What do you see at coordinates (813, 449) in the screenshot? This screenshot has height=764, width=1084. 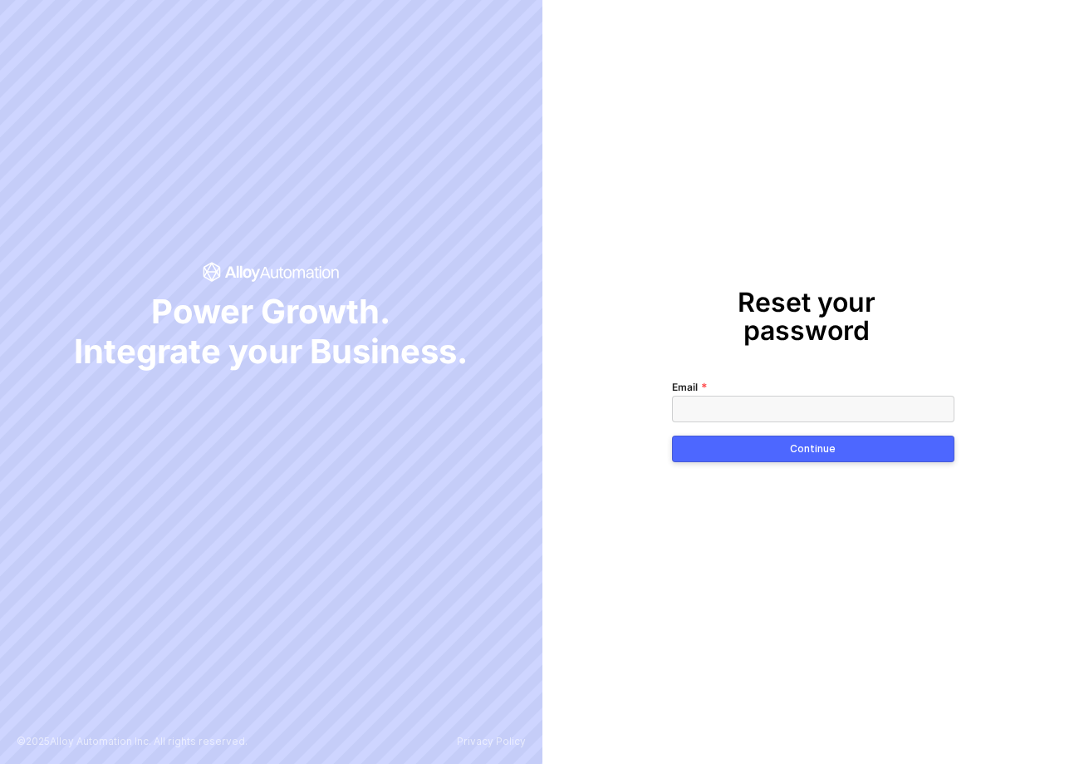 I see `button: Continue` at bounding box center [813, 449].